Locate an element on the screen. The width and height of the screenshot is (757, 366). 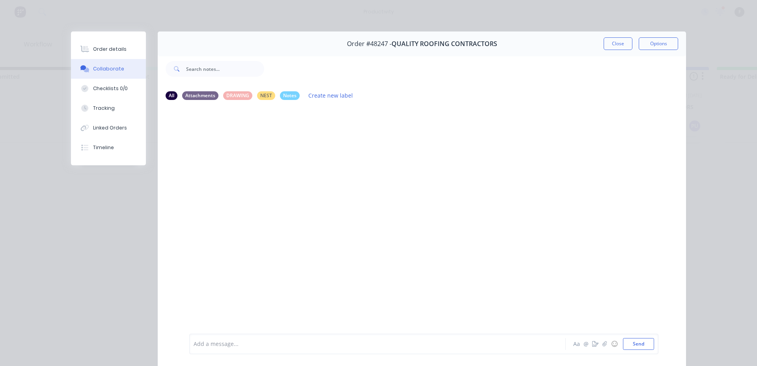
button: Collaborate is located at coordinates (108, 69).